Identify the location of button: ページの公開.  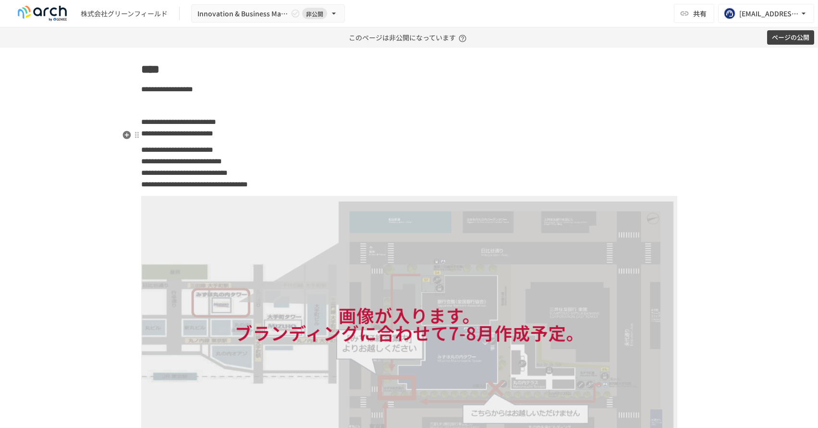
(791, 37).